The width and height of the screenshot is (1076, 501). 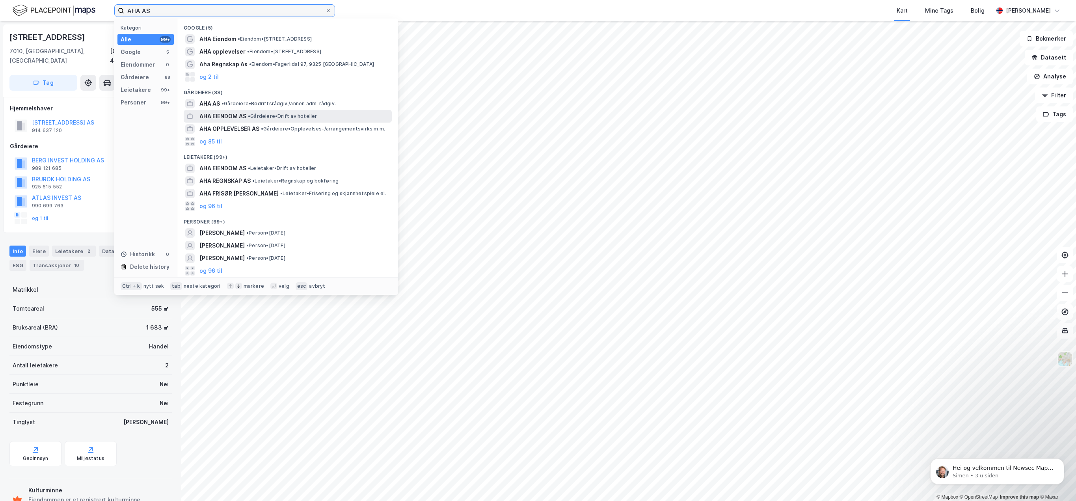 I want to click on div: esc, so click(x=301, y=286).